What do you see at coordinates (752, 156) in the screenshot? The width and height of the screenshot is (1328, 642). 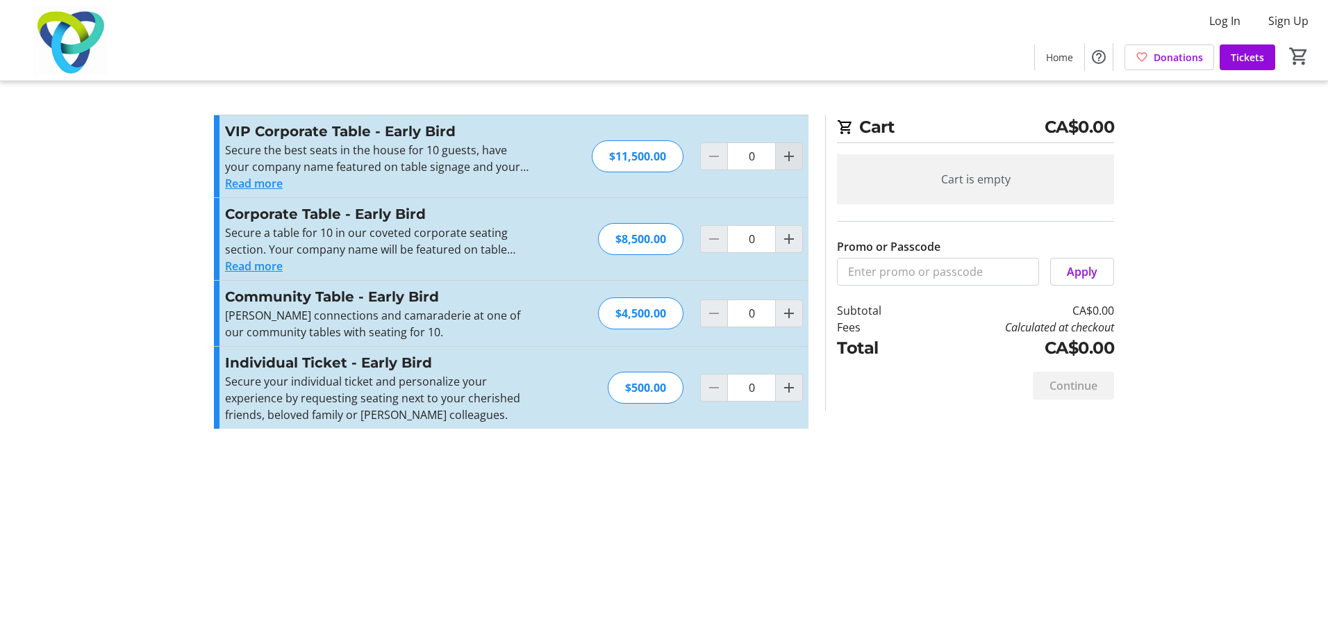 I see `input: VIP Corporate Table - Early Bird Quantity` at bounding box center [752, 156].